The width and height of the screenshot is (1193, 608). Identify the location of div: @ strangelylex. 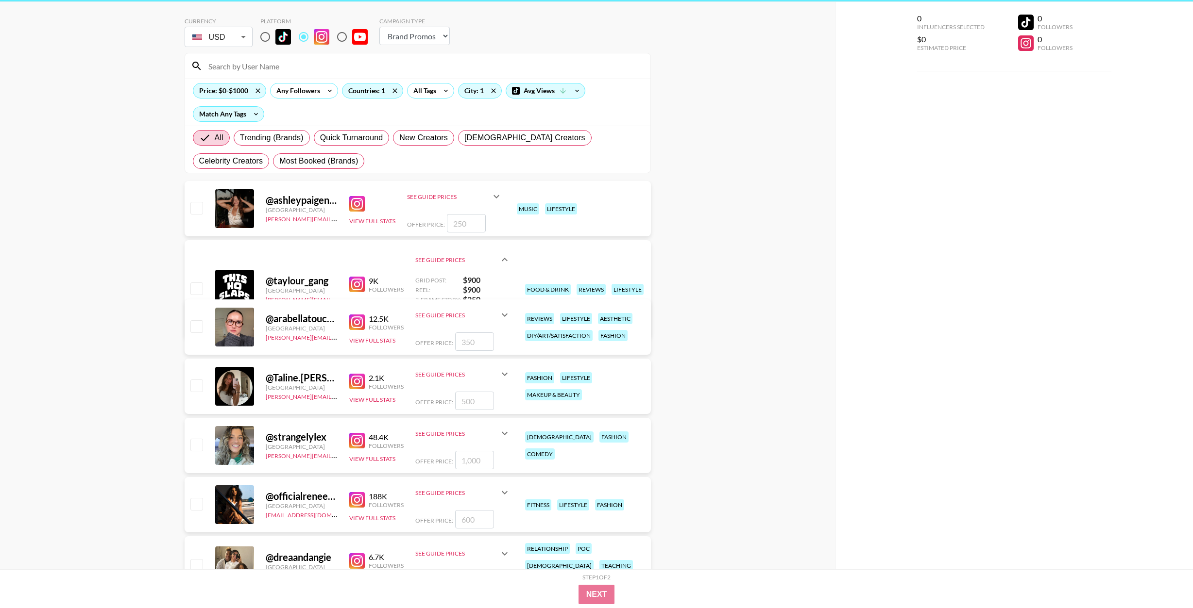
(302, 437).